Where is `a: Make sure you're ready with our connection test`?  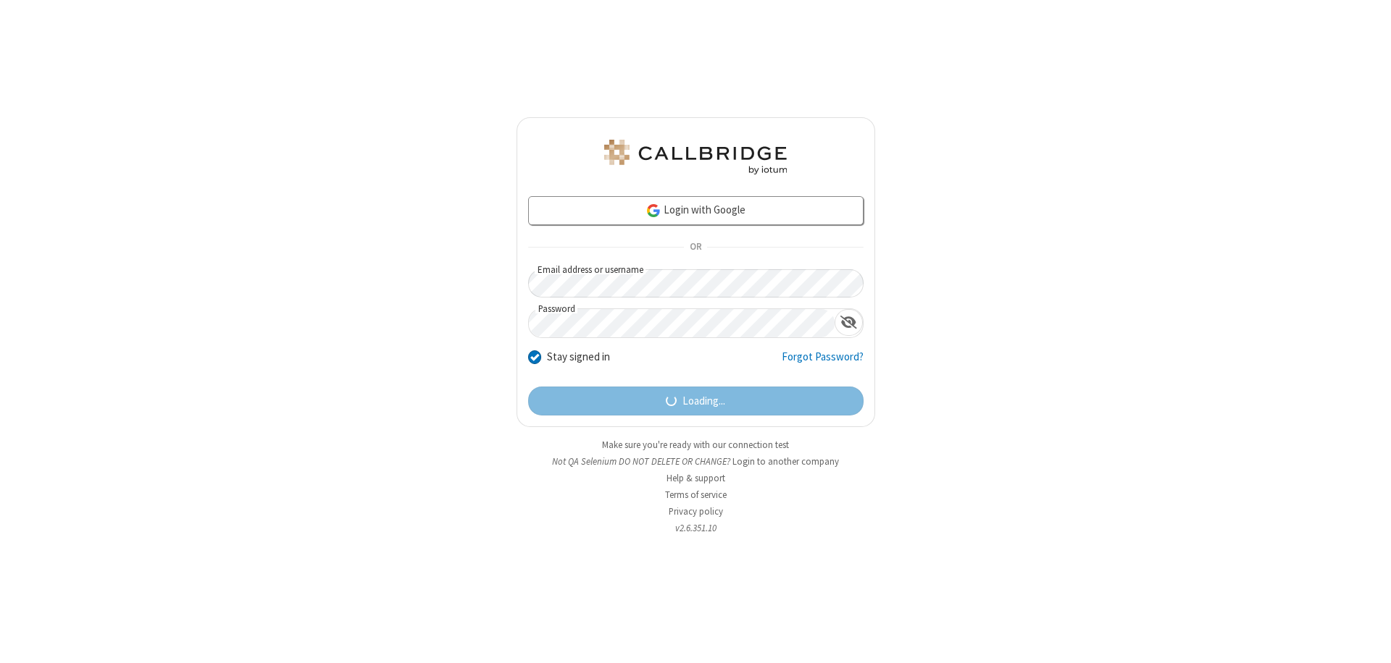 a: Make sure you're ready with our connection test is located at coordinates (695, 445).